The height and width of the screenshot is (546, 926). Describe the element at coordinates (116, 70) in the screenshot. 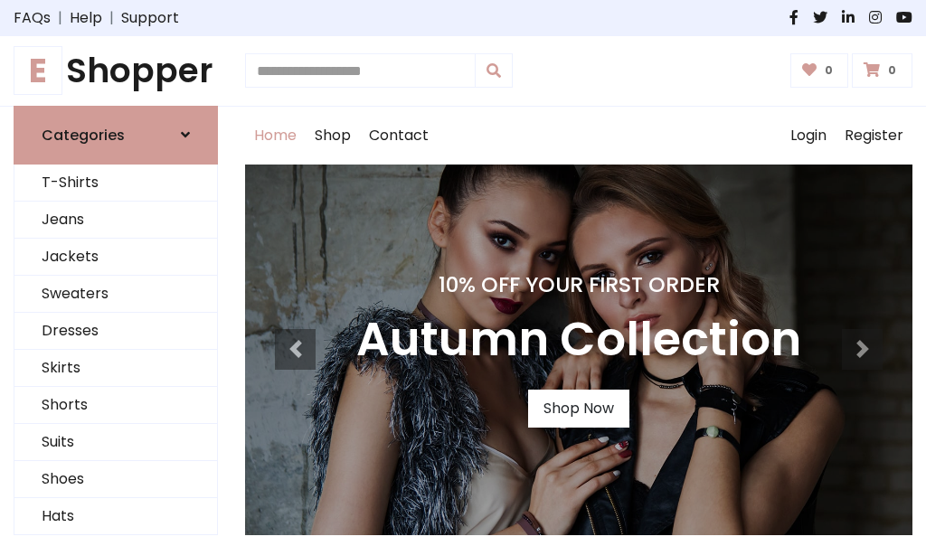

I see `a: EShopper` at that location.